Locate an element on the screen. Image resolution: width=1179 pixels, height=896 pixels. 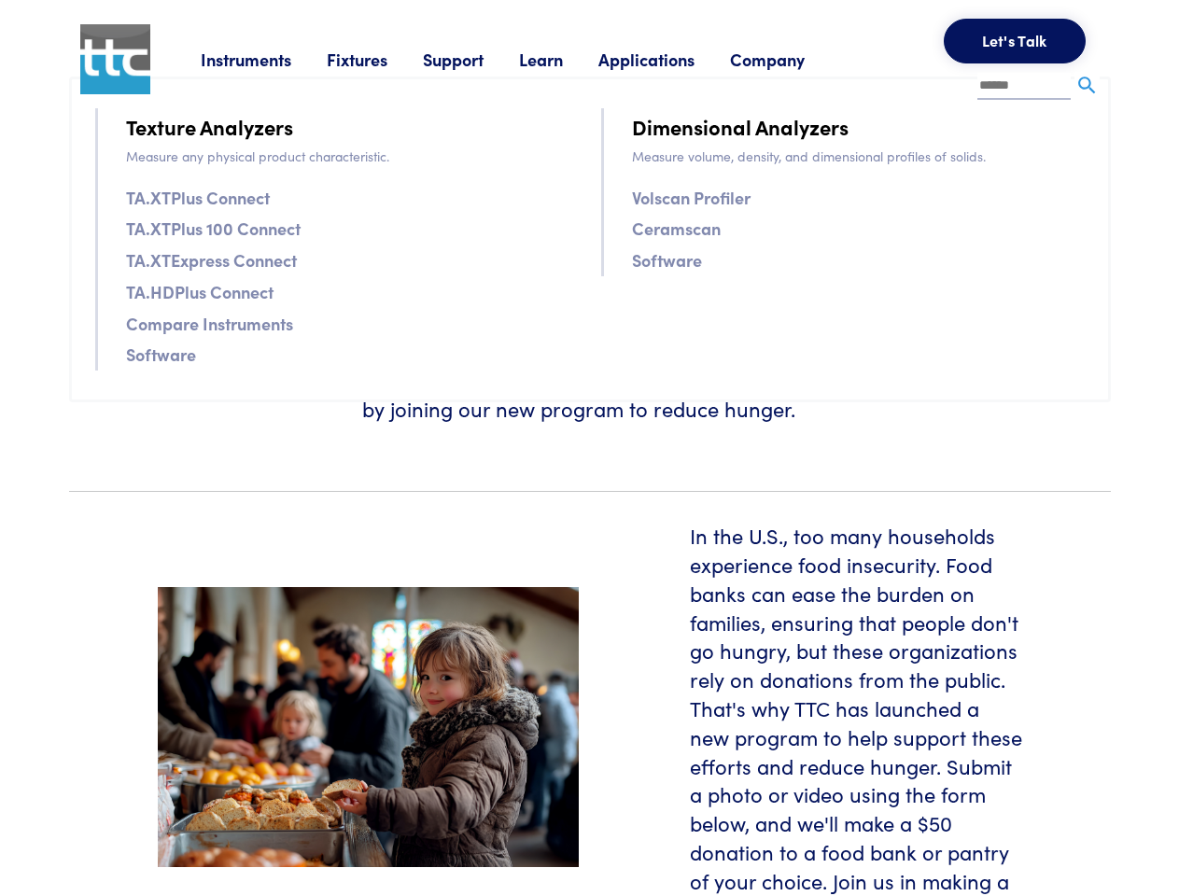
img: ttc_logo_1x1_v1.0.png is located at coordinates (115, 59).